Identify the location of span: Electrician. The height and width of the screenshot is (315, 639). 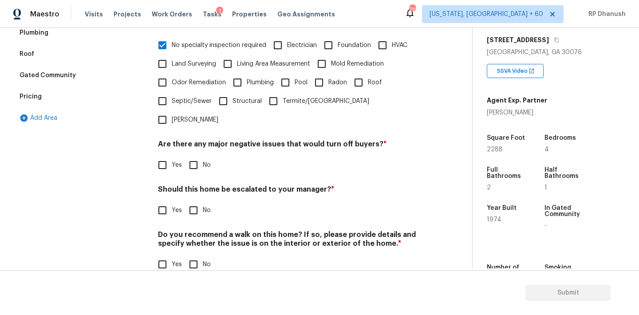
(302, 45).